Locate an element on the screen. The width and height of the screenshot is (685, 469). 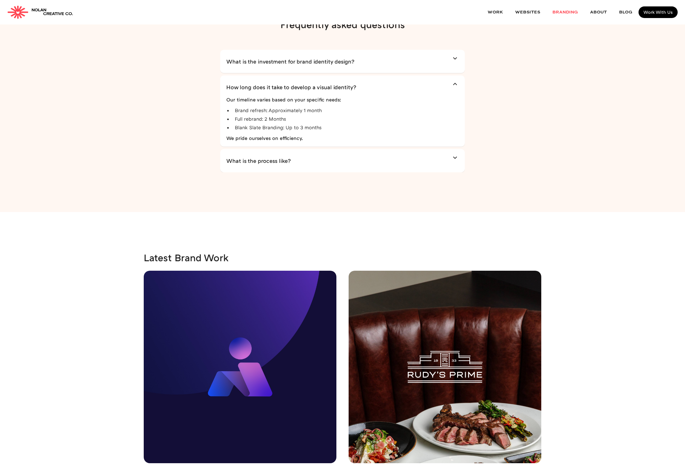
img: Nolan Creative Co. is located at coordinates (18, 12).